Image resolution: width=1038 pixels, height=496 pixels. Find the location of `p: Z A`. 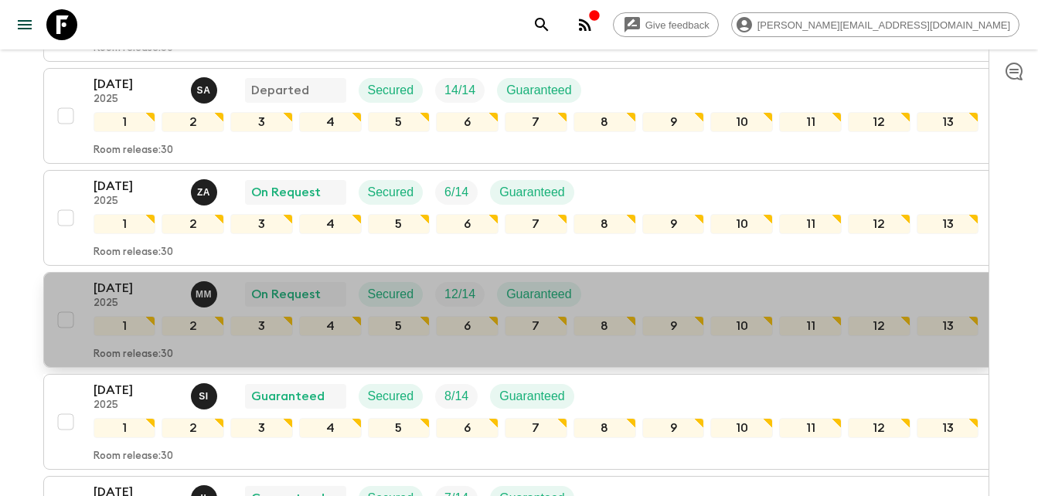

p: Z A is located at coordinates (203, 192).